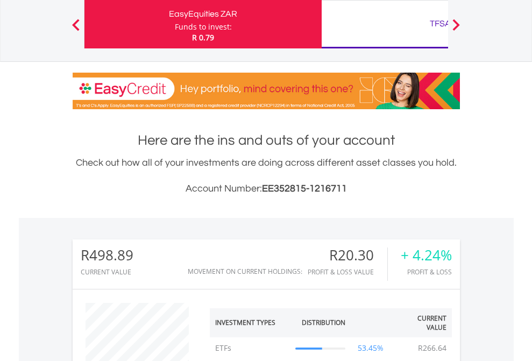  I want to click on button: Previous, so click(76, 30).